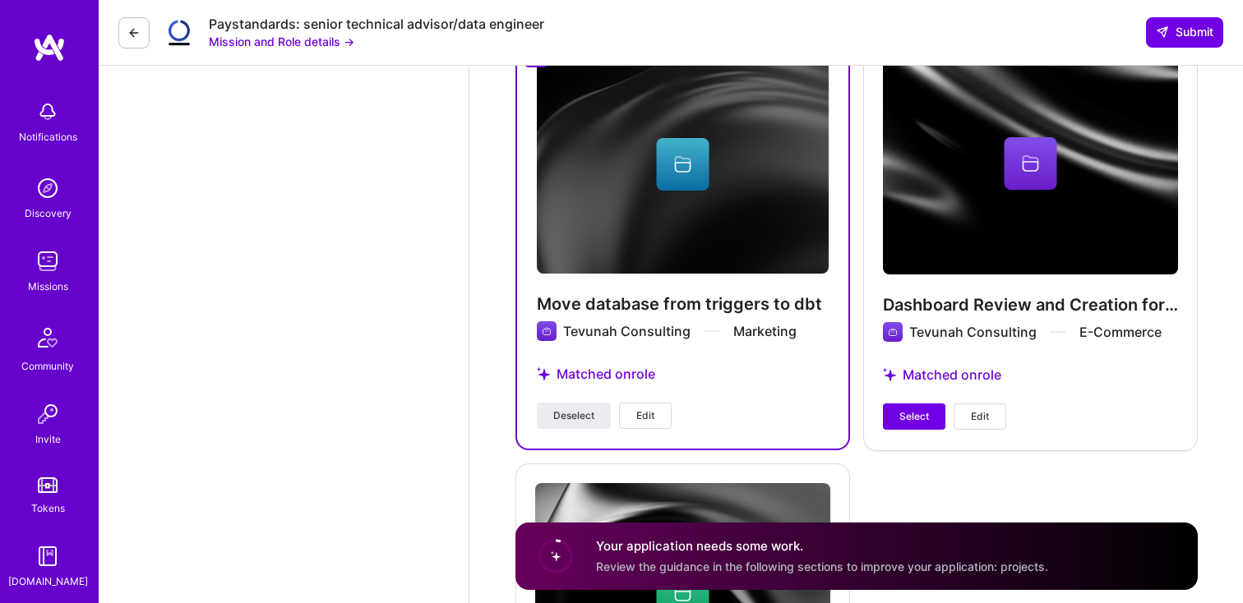 The image size is (1243, 603). What do you see at coordinates (48, 508) in the screenshot?
I see `div: Tokens` at bounding box center [48, 508].